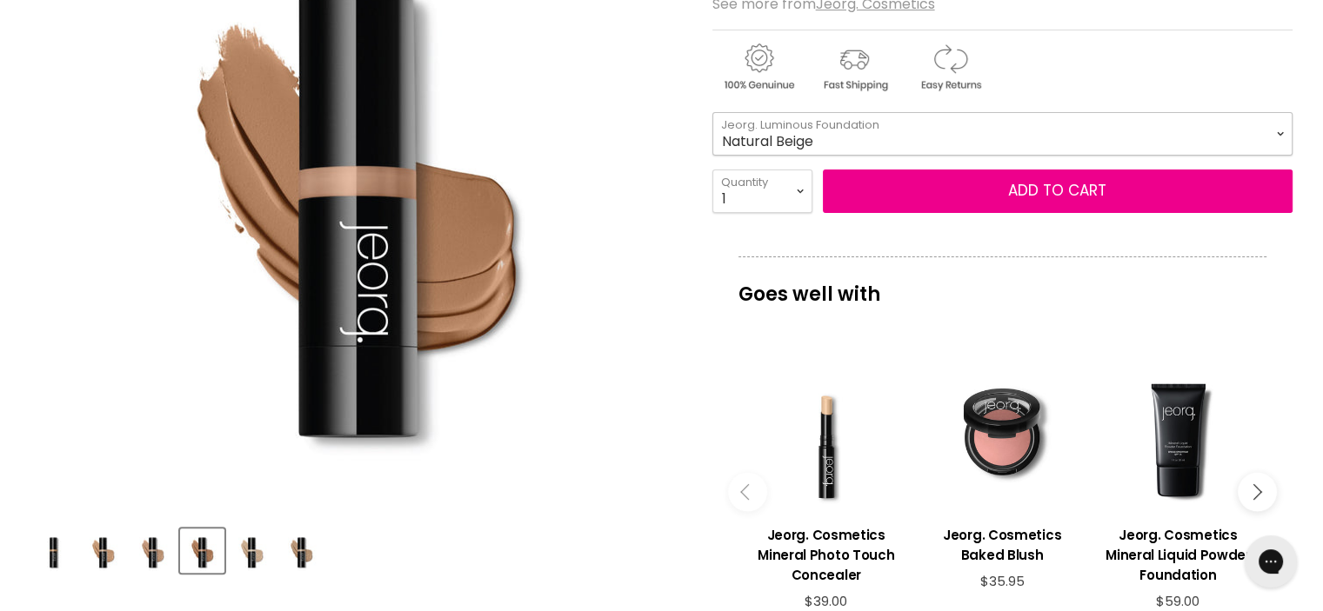  I want to click on div: Product thumbnails, so click(356, 548).